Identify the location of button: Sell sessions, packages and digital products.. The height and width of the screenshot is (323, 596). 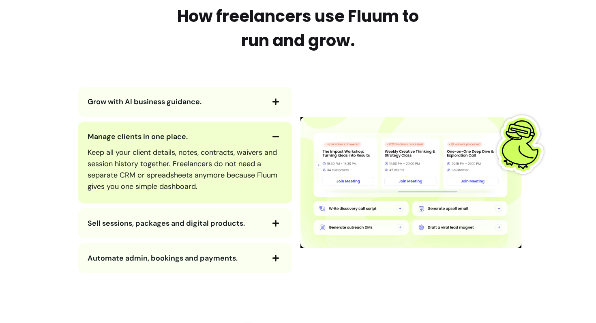
(185, 223).